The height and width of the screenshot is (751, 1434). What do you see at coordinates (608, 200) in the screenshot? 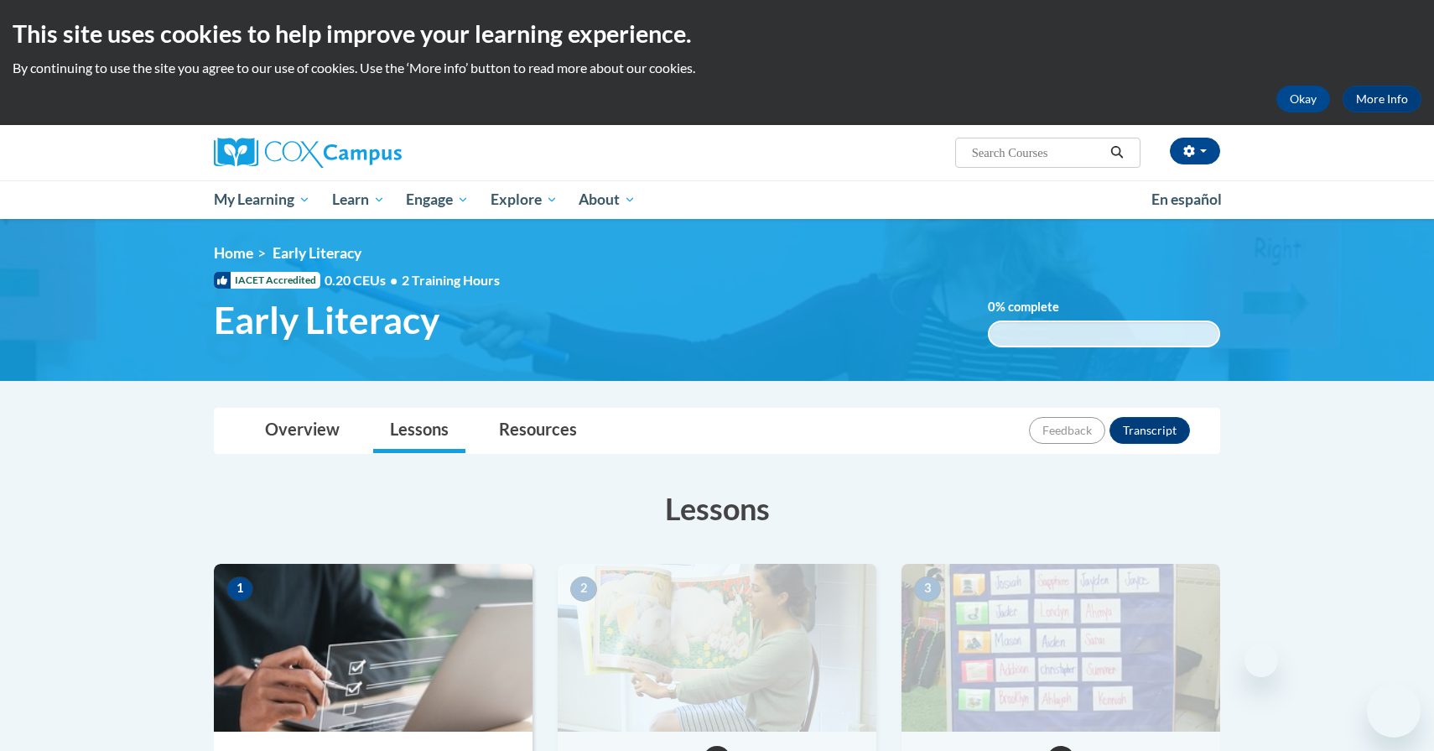
I see `a: About` at bounding box center [608, 200].